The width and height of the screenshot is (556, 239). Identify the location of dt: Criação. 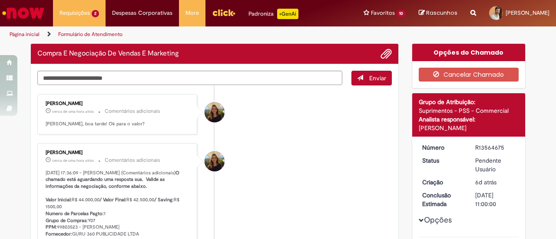
(442, 182).